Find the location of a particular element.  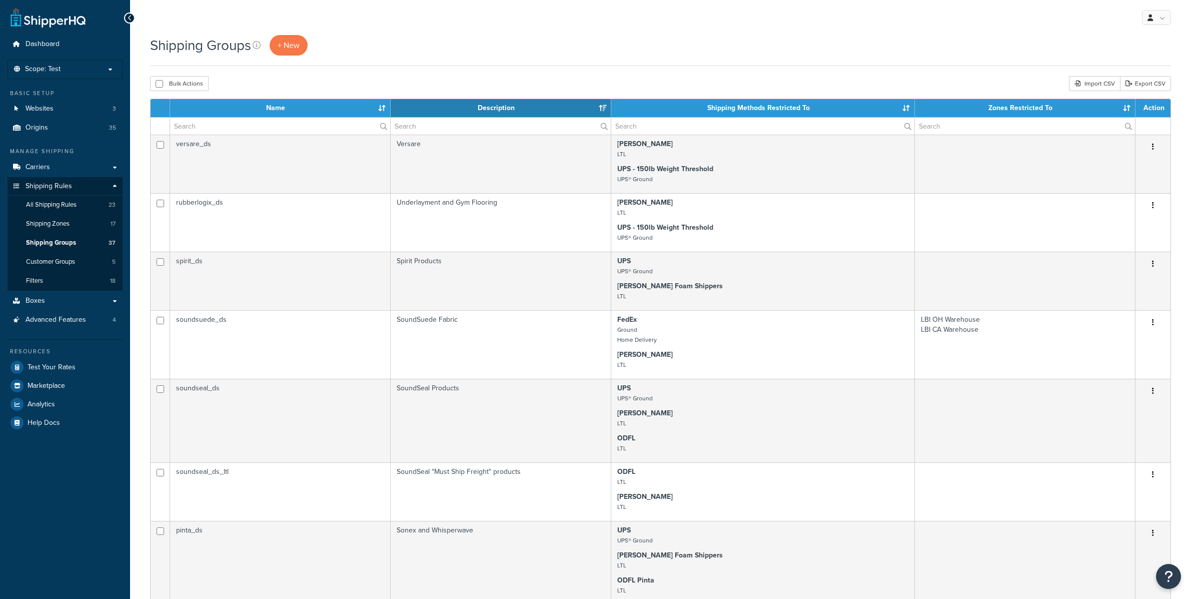

span: 17 is located at coordinates (113, 224).